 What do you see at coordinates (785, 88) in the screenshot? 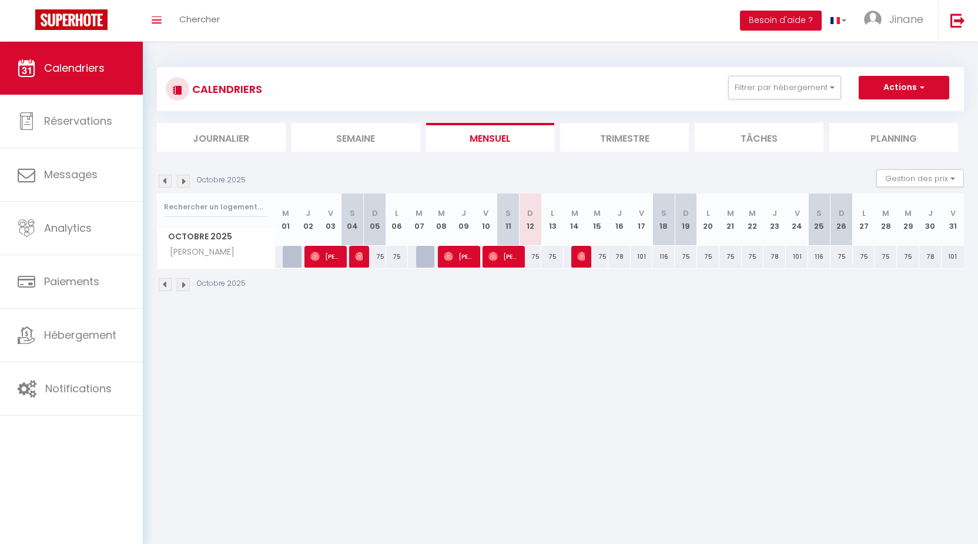
I see `button: Filtrer par hébergement` at bounding box center [785, 88].